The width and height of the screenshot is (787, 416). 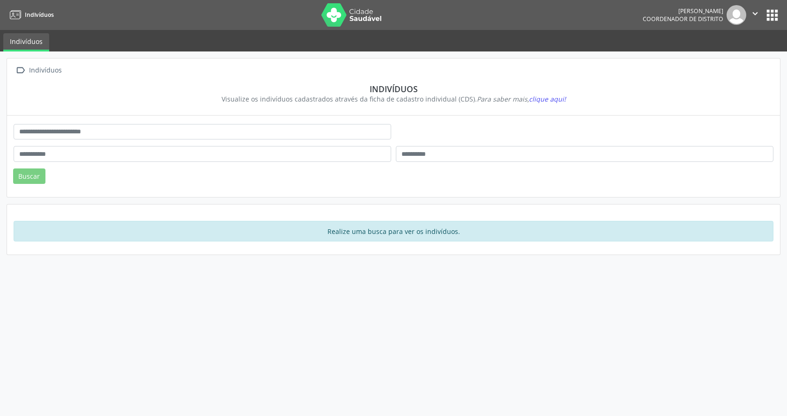 I want to click on button: apps, so click(x=772, y=15).